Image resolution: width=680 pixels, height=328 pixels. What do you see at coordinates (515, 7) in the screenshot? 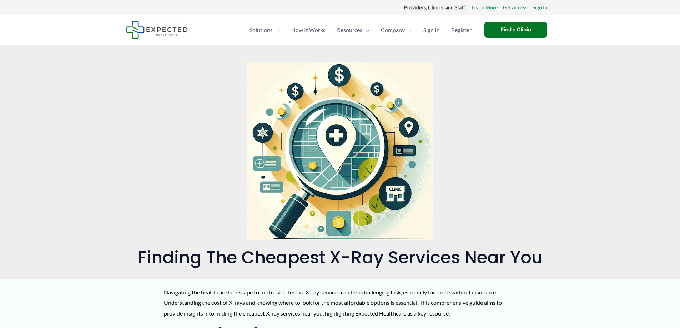
I see `a: Get Access` at bounding box center [515, 7].